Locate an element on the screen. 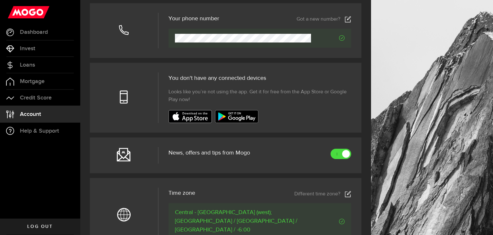 The height and width of the screenshot is (235, 493). img: badge-app-store.svg is located at coordinates (190, 116).